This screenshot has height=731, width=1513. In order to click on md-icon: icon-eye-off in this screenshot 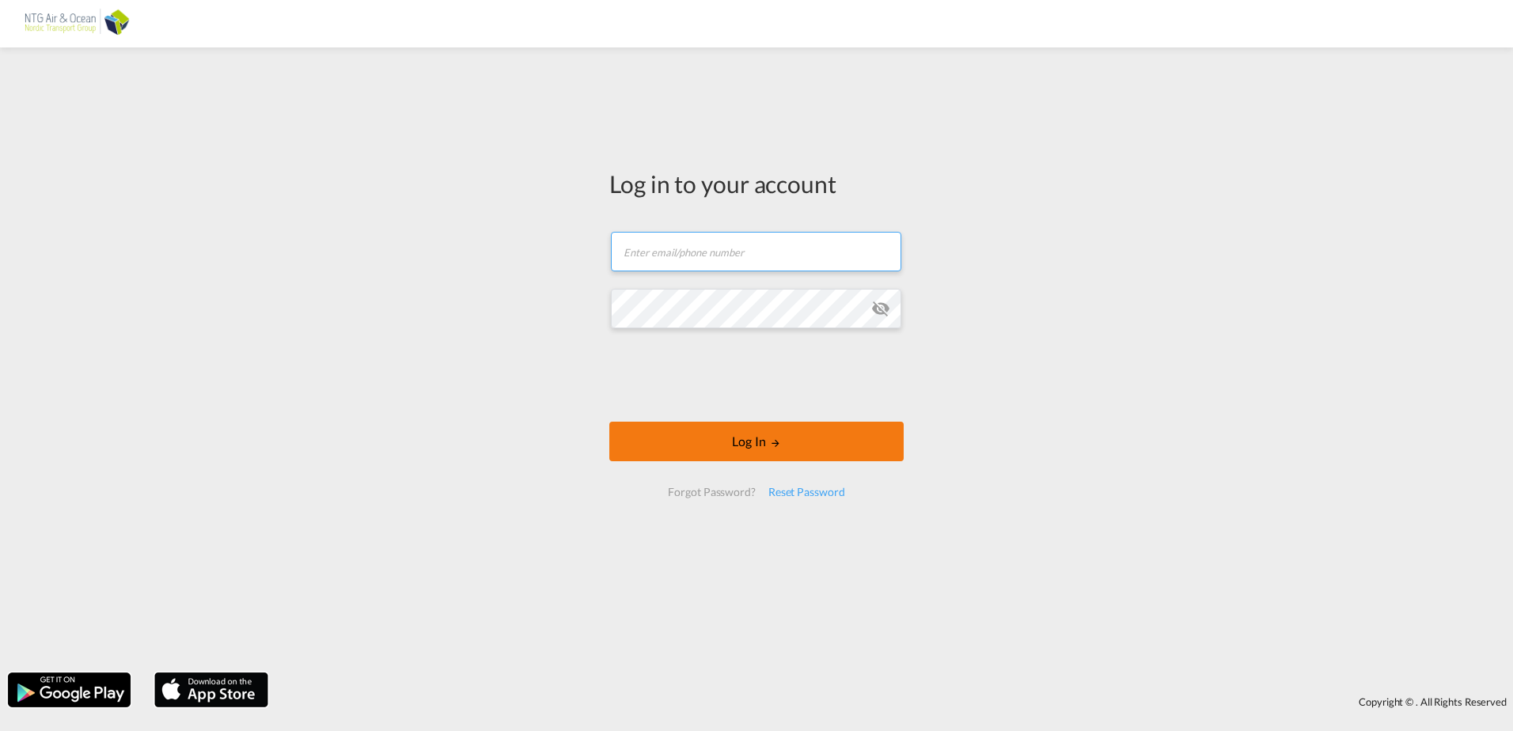, I will do `click(881, 309)`.